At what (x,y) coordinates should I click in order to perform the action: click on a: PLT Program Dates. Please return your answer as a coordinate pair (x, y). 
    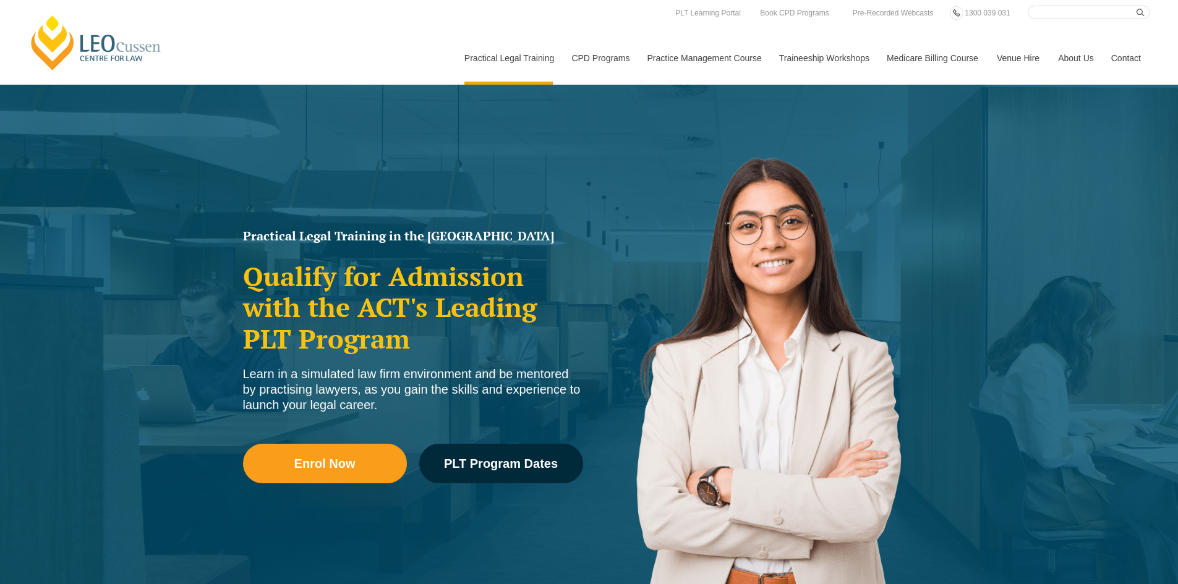
    Looking at the image, I should click on (501, 464).